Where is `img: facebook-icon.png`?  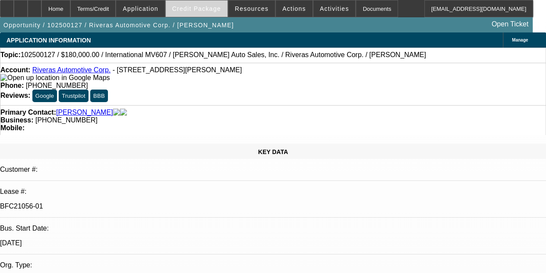 img: facebook-icon.png is located at coordinates (117, 112).